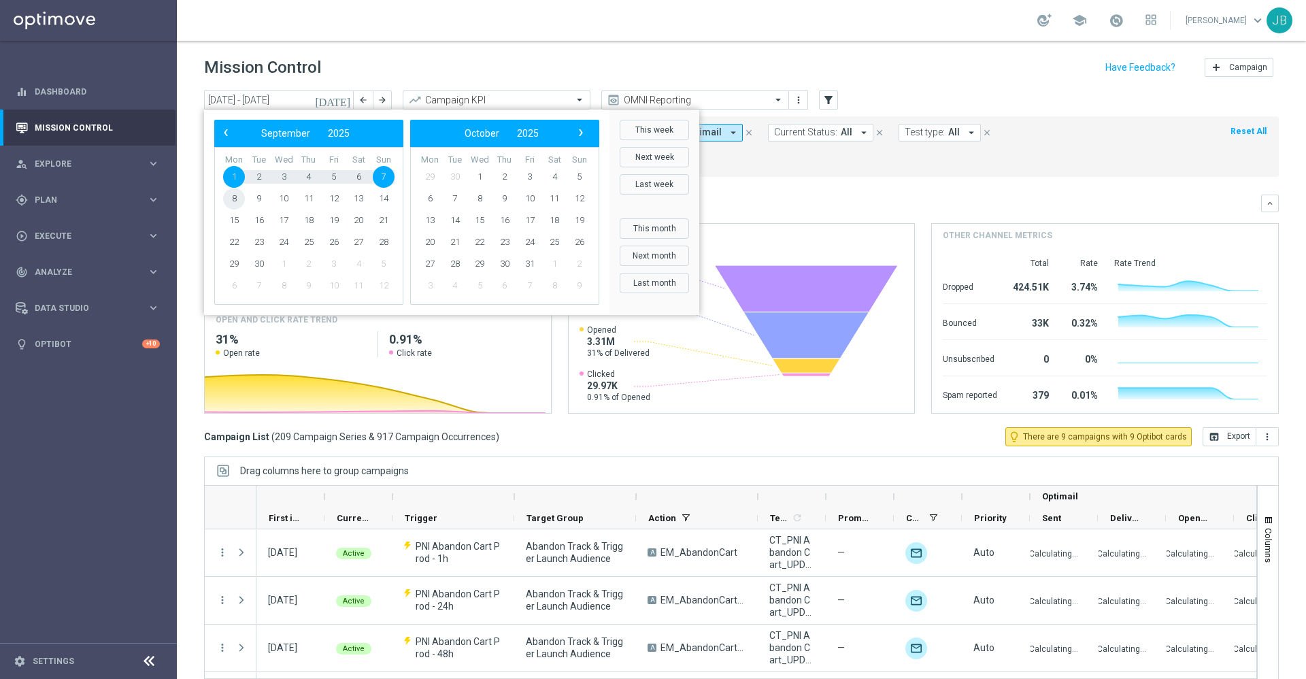 The width and height of the screenshot is (1306, 679). What do you see at coordinates (479, 242) in the screenshot?
I see `span: 22` at bounding box center [479, 242].